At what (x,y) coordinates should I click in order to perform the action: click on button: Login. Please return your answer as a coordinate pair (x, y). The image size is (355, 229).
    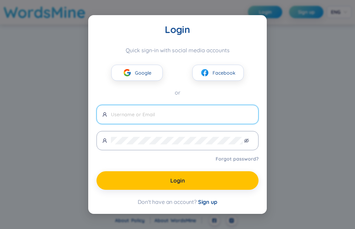
    Looking at the image, I should click on (178, 180).